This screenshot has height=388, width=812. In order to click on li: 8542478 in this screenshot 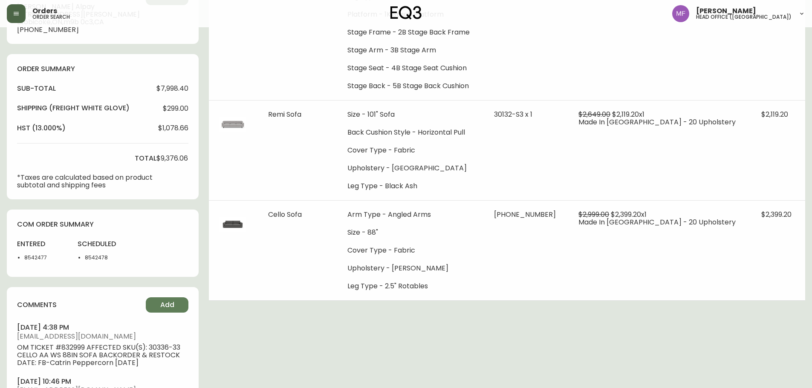, I will do `click(106, 258)`.